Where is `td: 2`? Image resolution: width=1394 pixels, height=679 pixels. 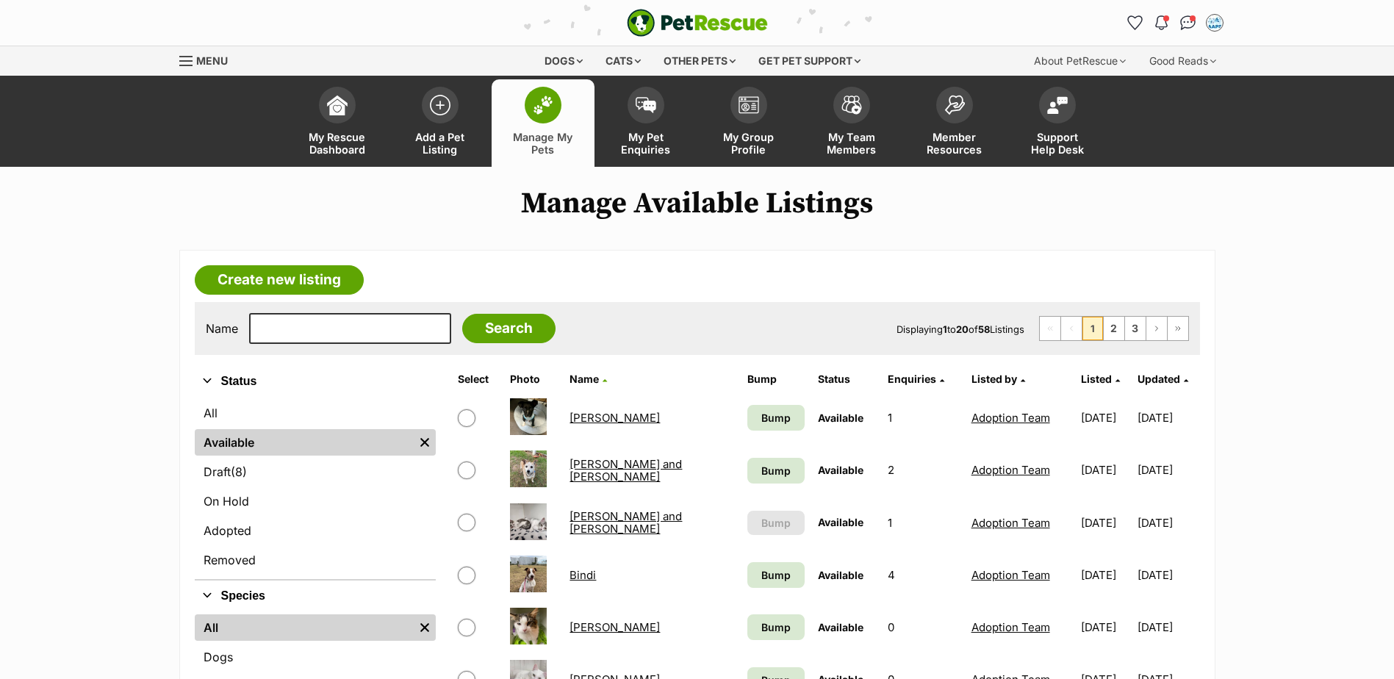
td: 2 is located at coordinates (922, 469).